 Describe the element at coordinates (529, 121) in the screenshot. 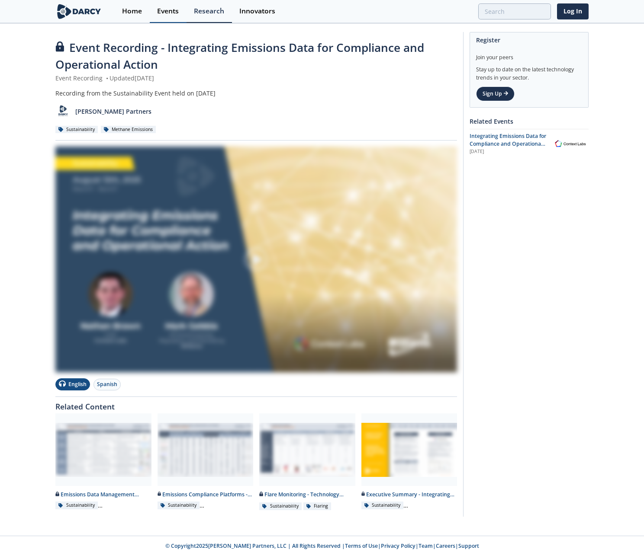

I see `div: Related Events` at that location.